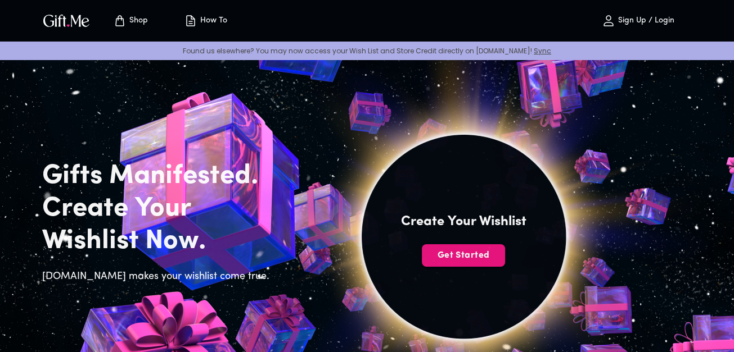 The width and height of the screenshot is (734, 352). I want to click on button: GiftMe Logo, so click(66, 21).